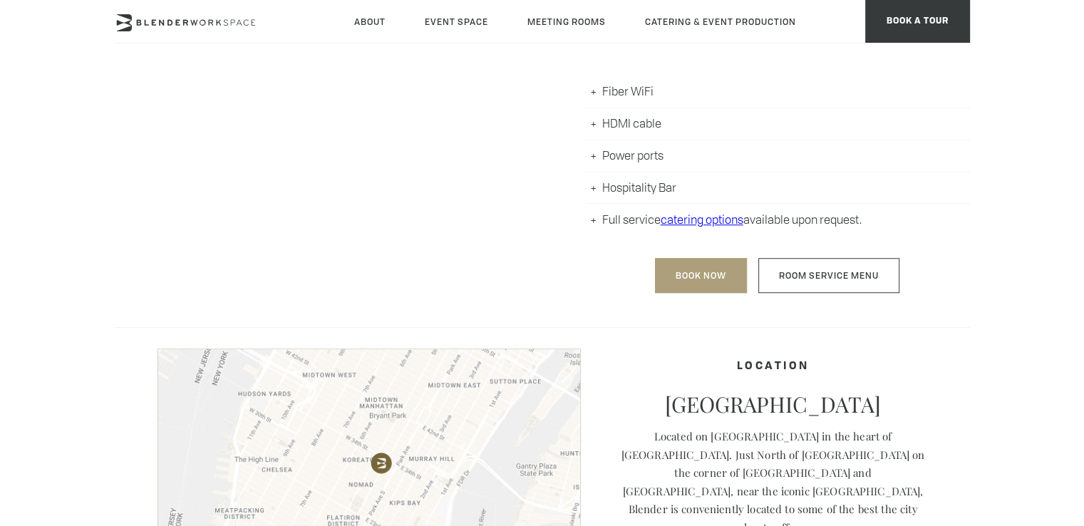  I want to click on a: Book Now, so click(701, 275).